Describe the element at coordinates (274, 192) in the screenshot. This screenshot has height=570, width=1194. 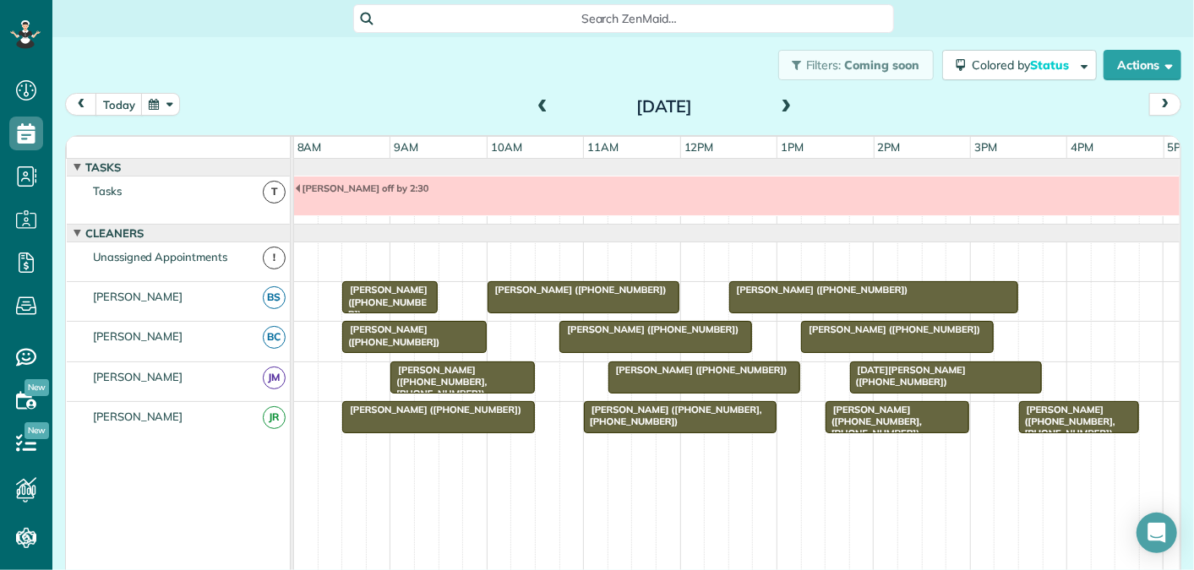
I see `span: T` at that location.